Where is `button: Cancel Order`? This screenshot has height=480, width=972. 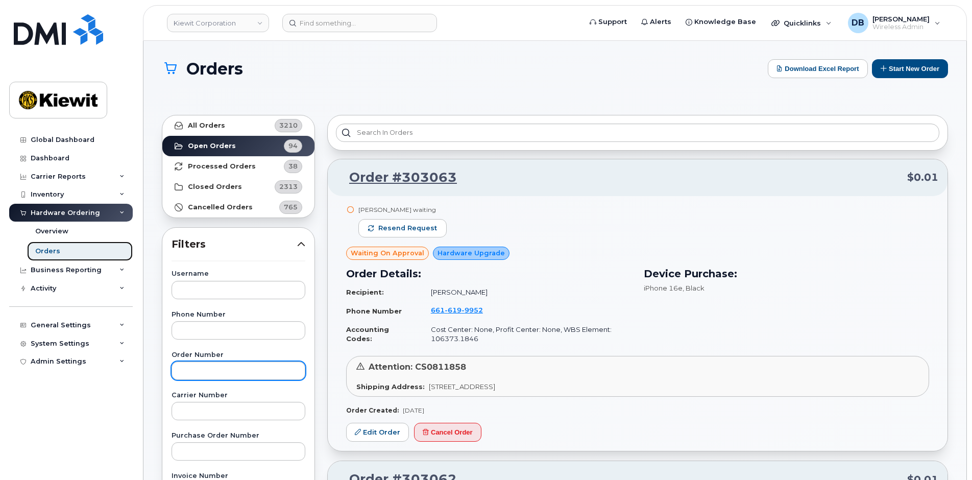
button: Cancel Order is located at coordinates (448, 432).